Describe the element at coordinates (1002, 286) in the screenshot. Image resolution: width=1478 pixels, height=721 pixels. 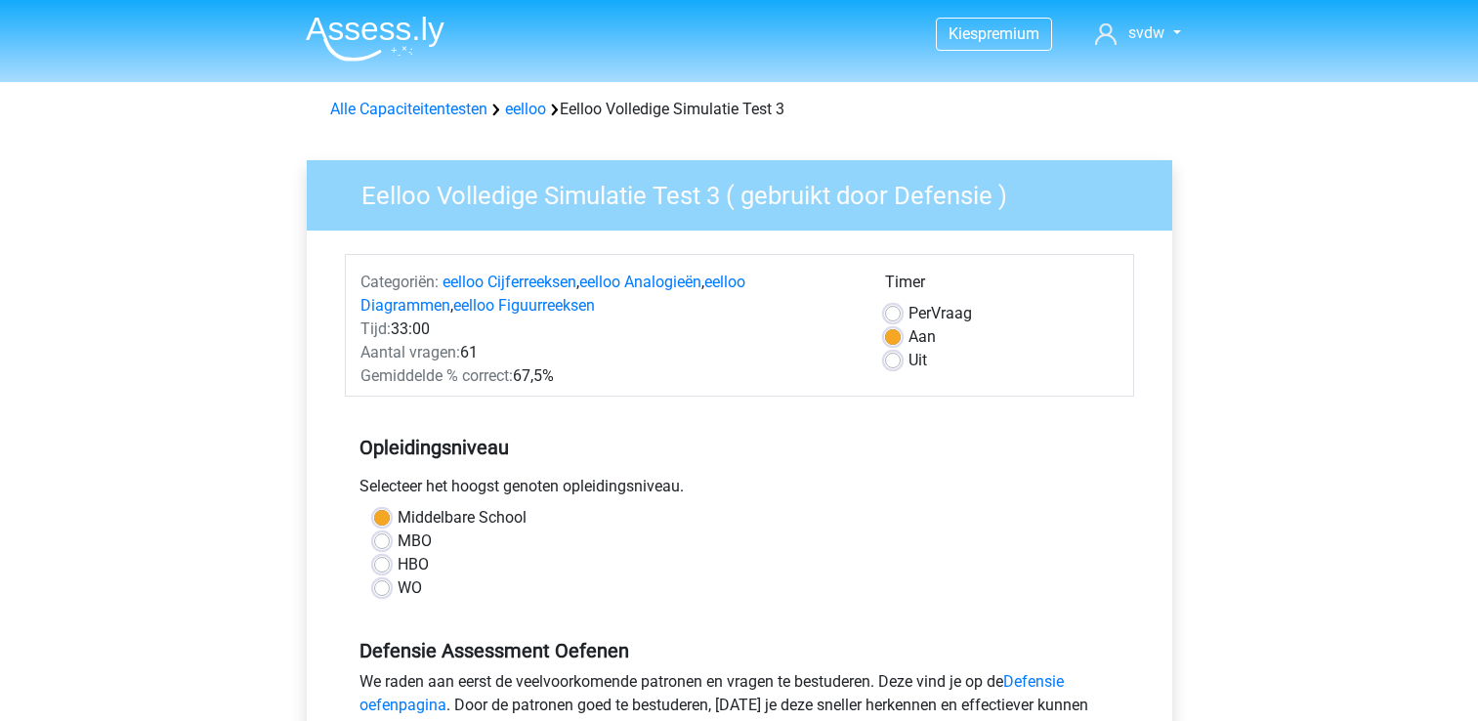
I see `div: Timer` at that location.